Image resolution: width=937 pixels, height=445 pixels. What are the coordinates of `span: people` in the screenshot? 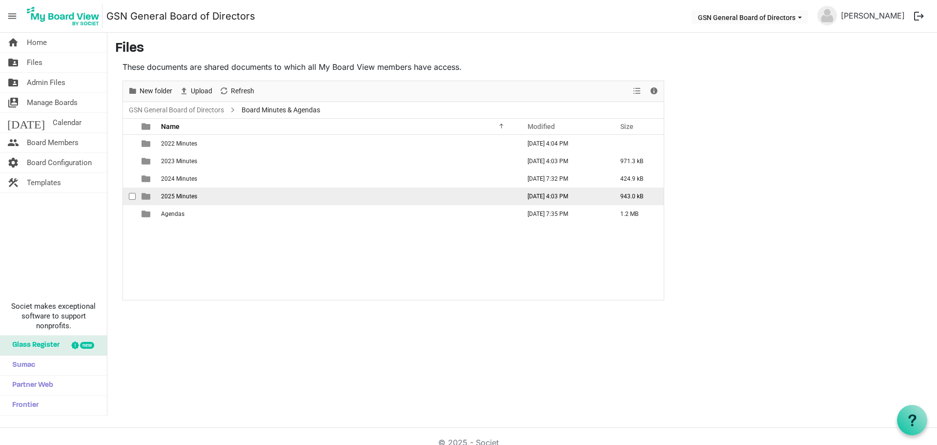 It's located at (13, 142).